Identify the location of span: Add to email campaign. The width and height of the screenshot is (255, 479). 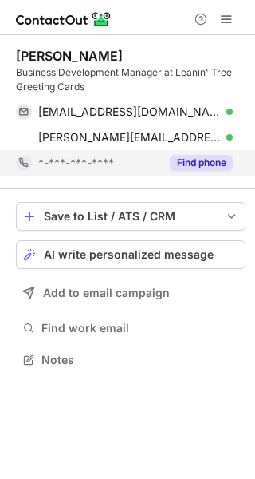
(106, 293).